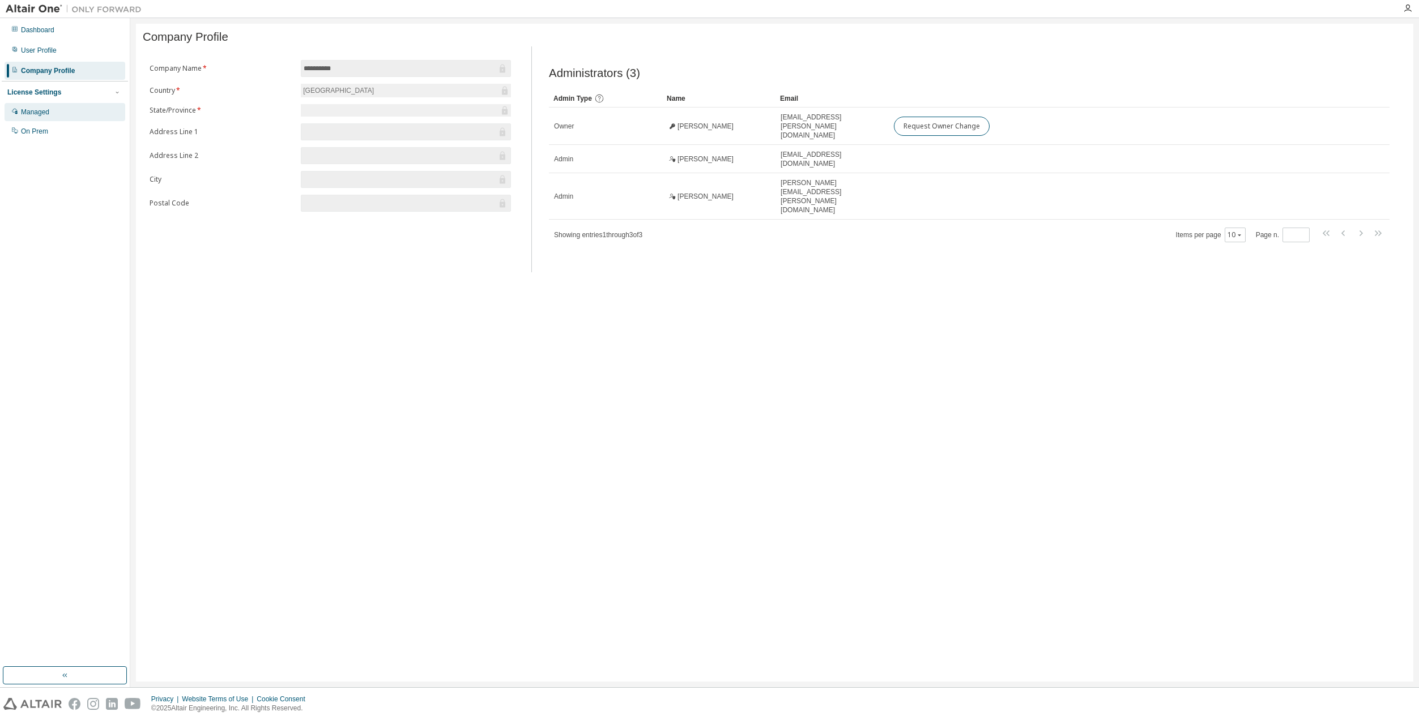 The image size is (1419, 720). Describe the element at coordinates (37, 30) in the screenshot. I see `div: Dashboard` at that location.